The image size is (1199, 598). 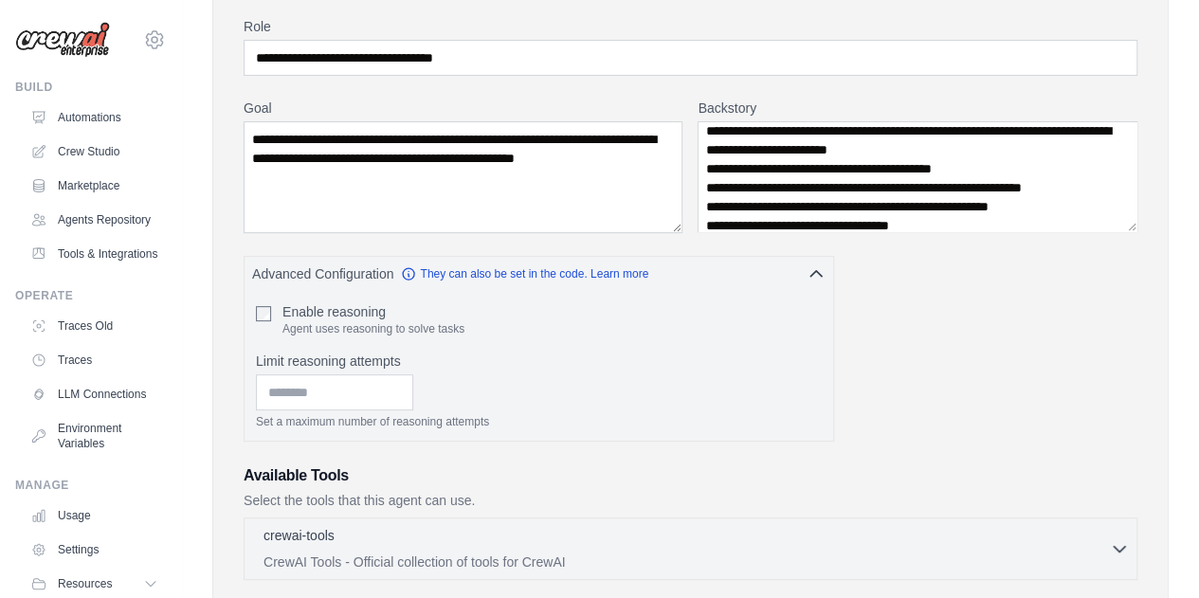 What do you see at coordinates (524, 274) in the screenshot?
I see `a: They can also be set in the code. Learn more` at bounding box center [524, 274].